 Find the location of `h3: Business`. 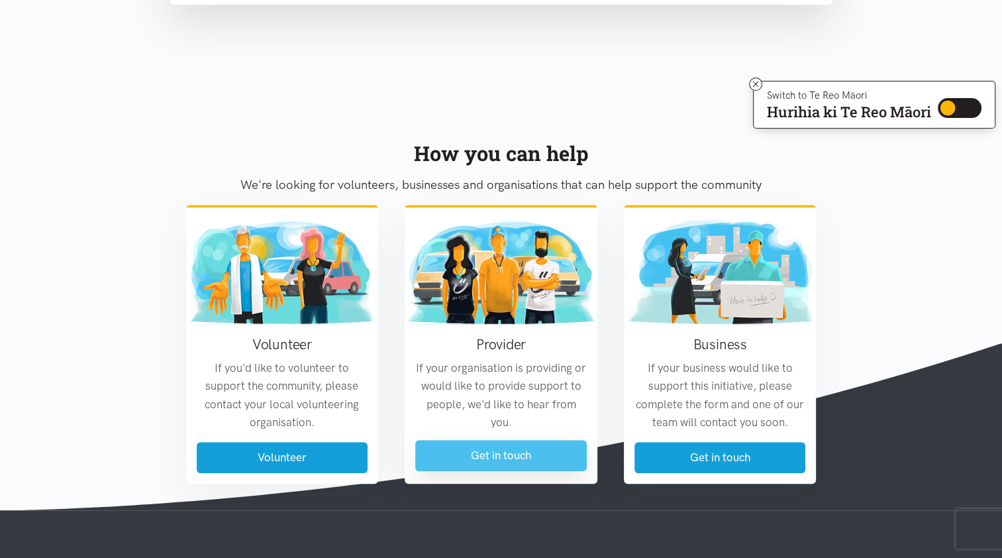

h3: Business is located at coordinates (720, 344).